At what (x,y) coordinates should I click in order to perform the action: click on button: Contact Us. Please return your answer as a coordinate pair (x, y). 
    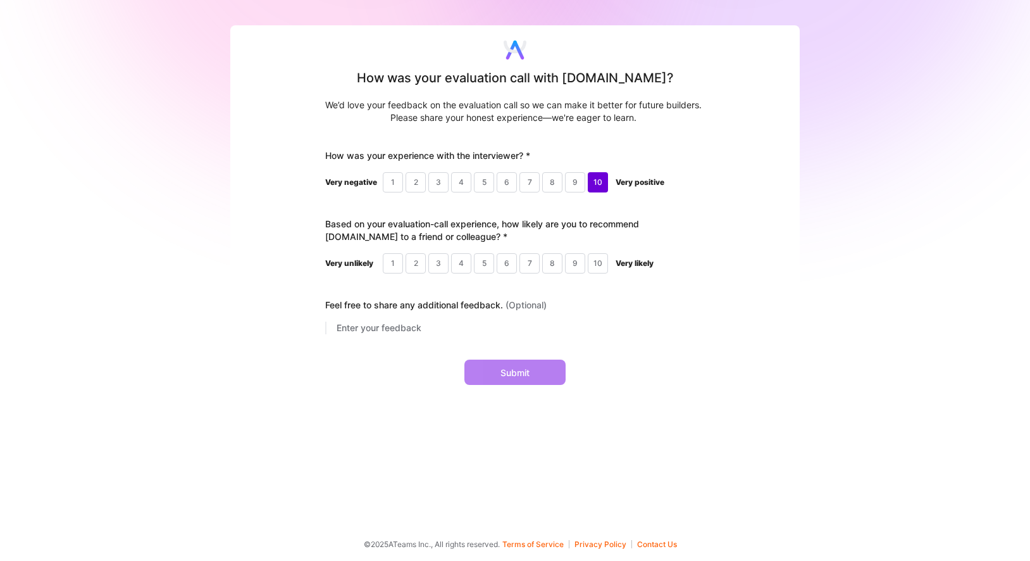
    Looking at the image, I should click on (657, 544).